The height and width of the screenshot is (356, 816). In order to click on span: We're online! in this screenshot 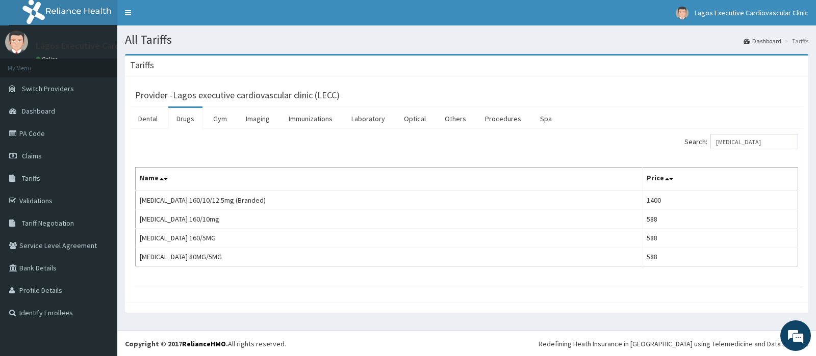, I will do `click(100, 162)`.